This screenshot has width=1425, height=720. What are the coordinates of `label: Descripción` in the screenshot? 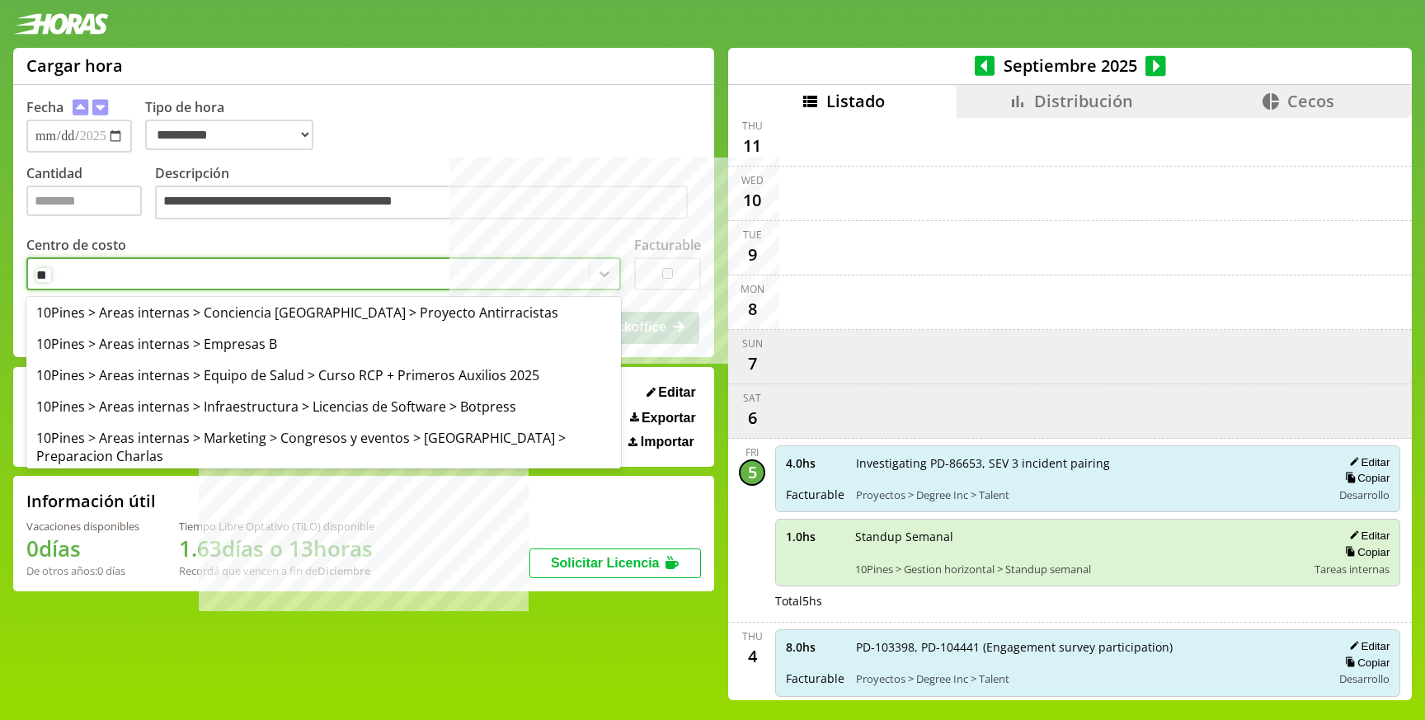 It's located at (428, 194).